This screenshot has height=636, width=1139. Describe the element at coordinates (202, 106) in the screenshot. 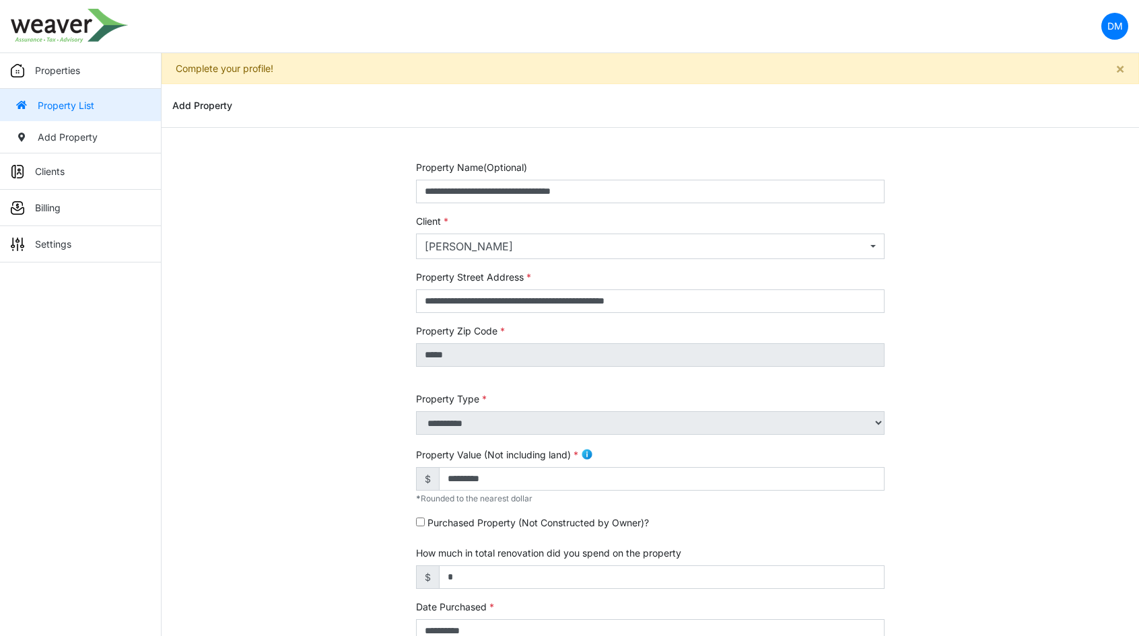

I see `h6: Add Property` at that location.